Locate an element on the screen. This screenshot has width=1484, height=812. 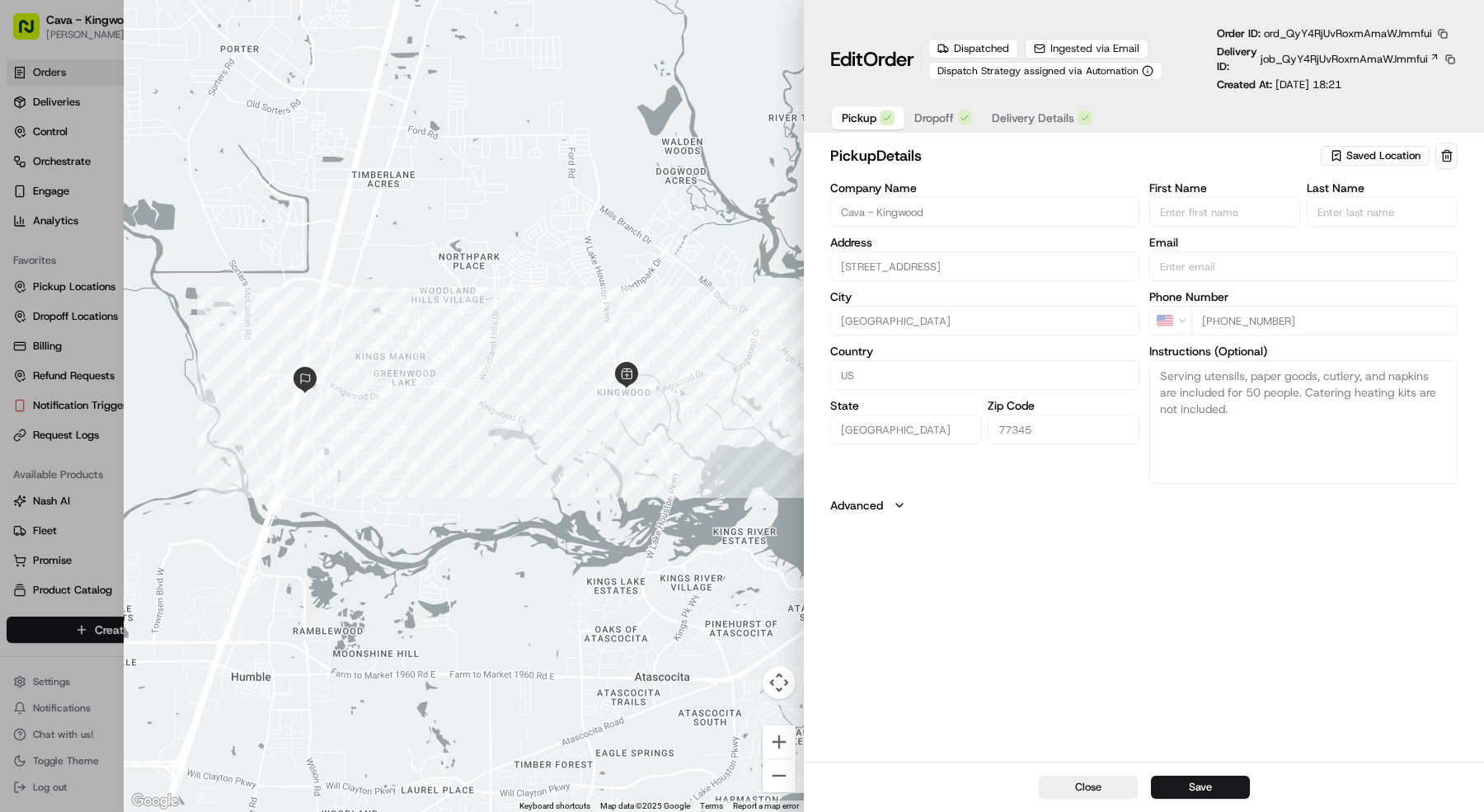
a: Powered byPylon is located at coordinates (157, 414).